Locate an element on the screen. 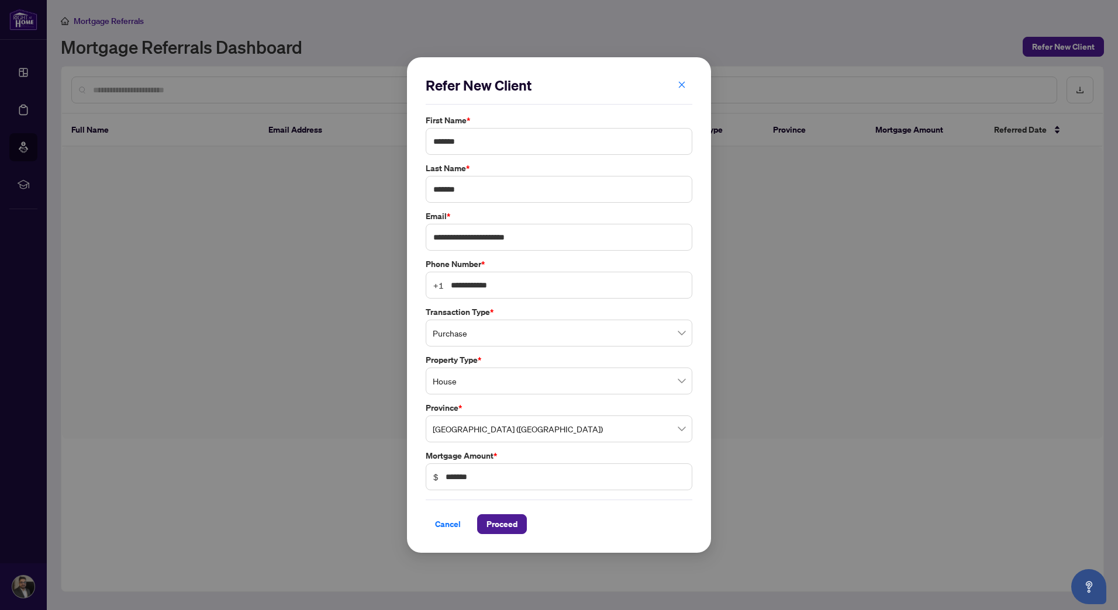 The image size is (1118, 610). button: Cancel is located at coordinates (448, 525).